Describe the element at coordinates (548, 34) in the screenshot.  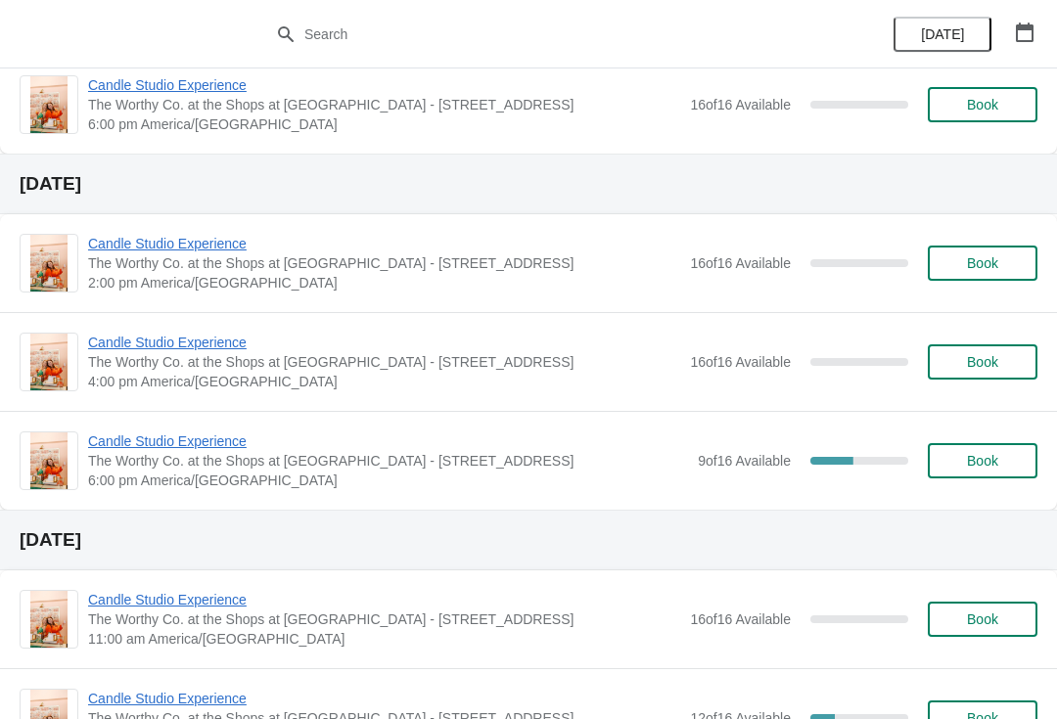
I see `input: Search` at that location.